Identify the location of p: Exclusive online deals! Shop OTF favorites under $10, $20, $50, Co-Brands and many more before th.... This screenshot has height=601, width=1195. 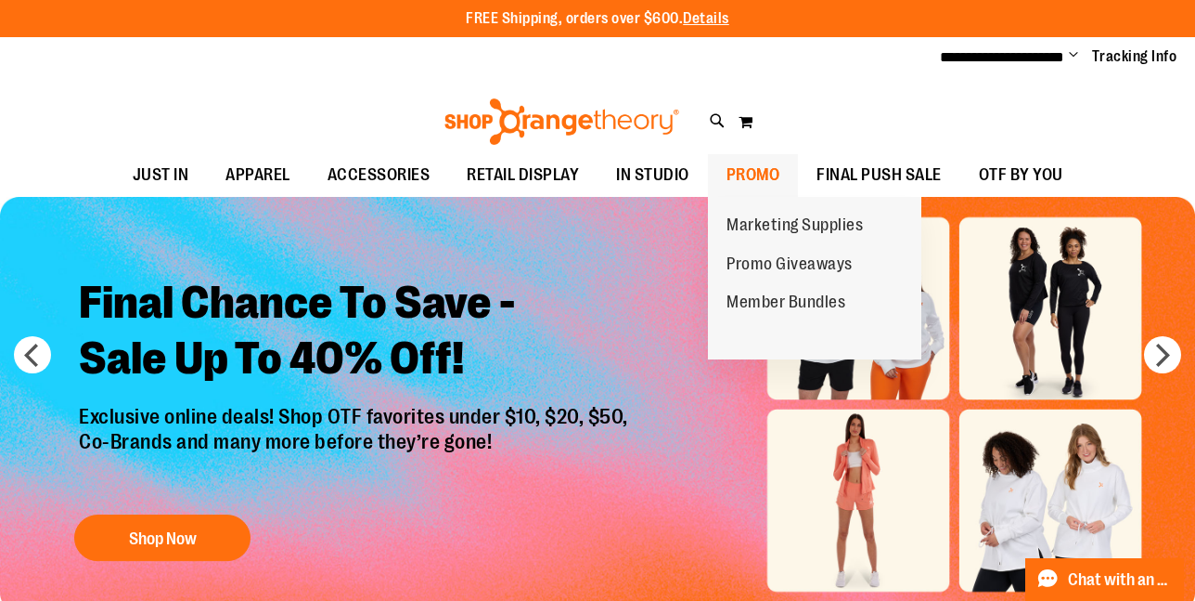
(355, 451).